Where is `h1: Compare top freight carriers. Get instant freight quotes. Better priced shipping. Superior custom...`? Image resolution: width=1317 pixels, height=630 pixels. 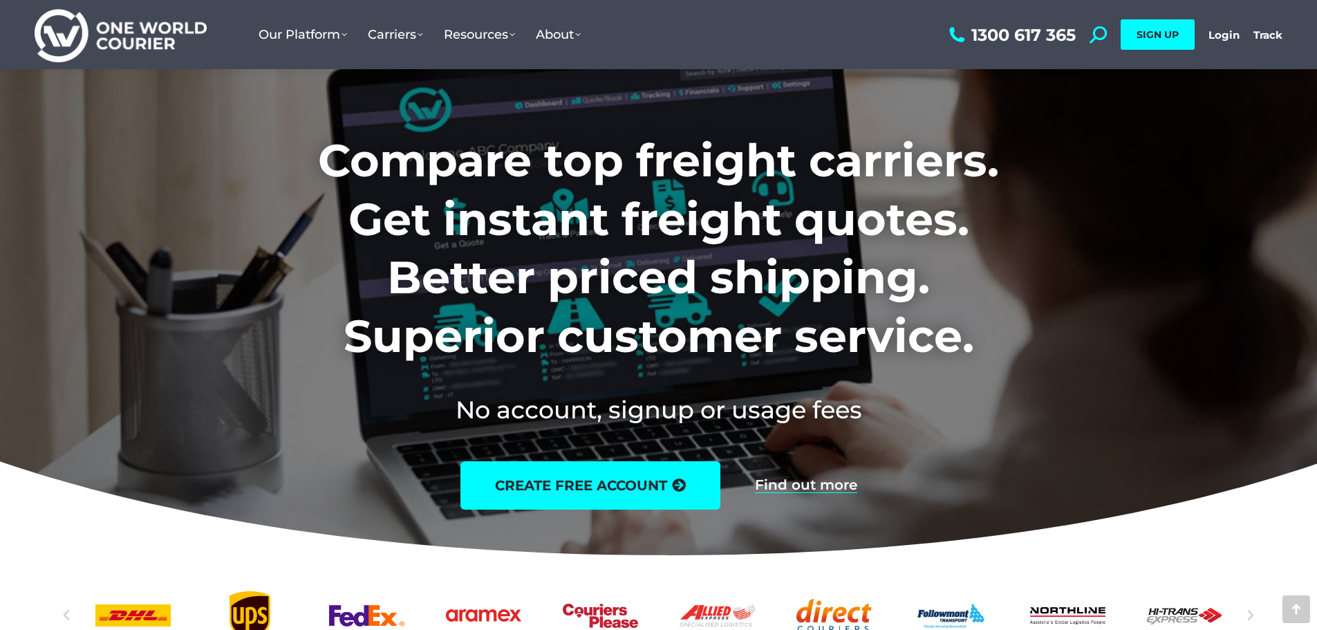 h1: Compare top freight carriers. Get instant freight quotes. Better priced shipping. Superior custom... is located at coordinates (658, 248).